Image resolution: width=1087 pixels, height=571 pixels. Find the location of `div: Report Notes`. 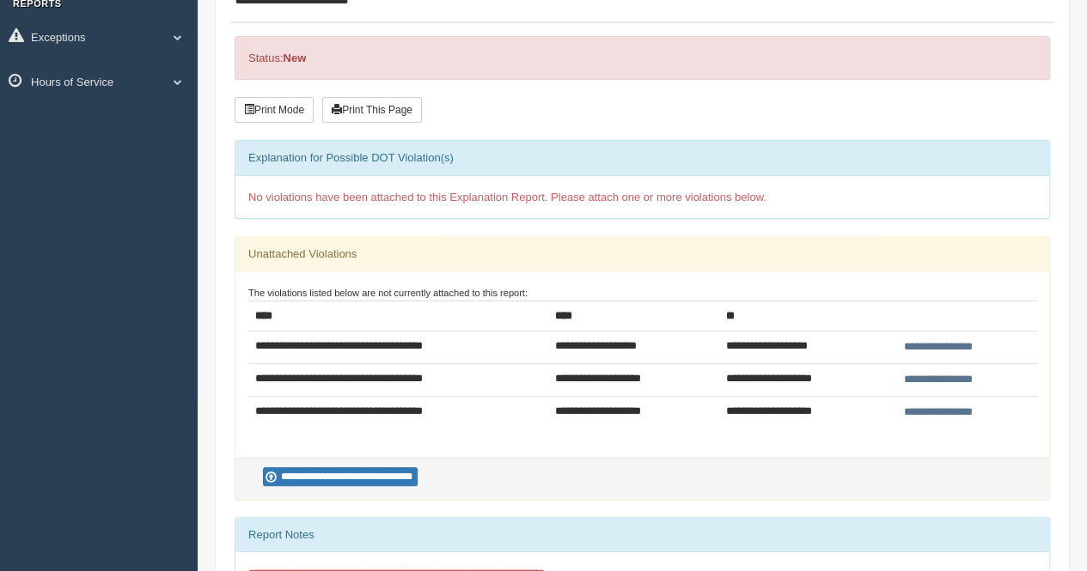

div: Report Notes is located at coordinates (642, 535).